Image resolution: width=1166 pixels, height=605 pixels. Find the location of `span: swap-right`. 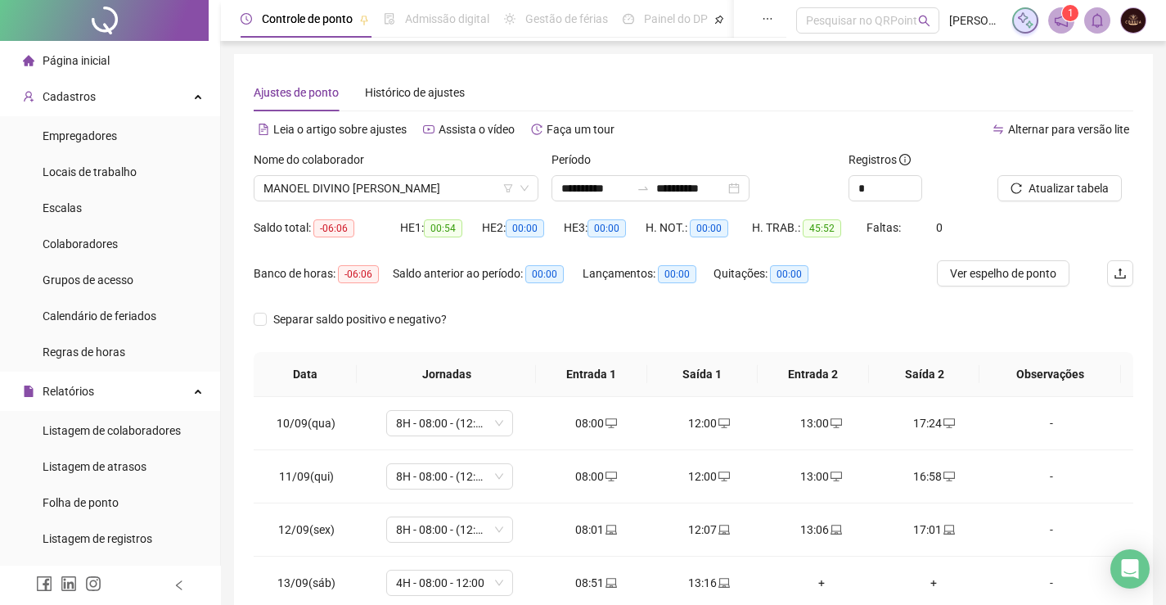

span: swap-right is located at coordinates (643, 188).